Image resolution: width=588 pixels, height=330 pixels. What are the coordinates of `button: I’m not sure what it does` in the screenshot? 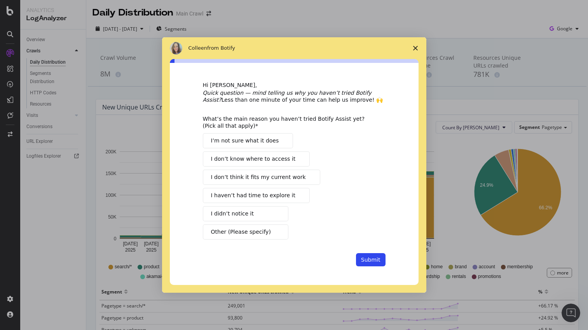 It's located at (248, 141).